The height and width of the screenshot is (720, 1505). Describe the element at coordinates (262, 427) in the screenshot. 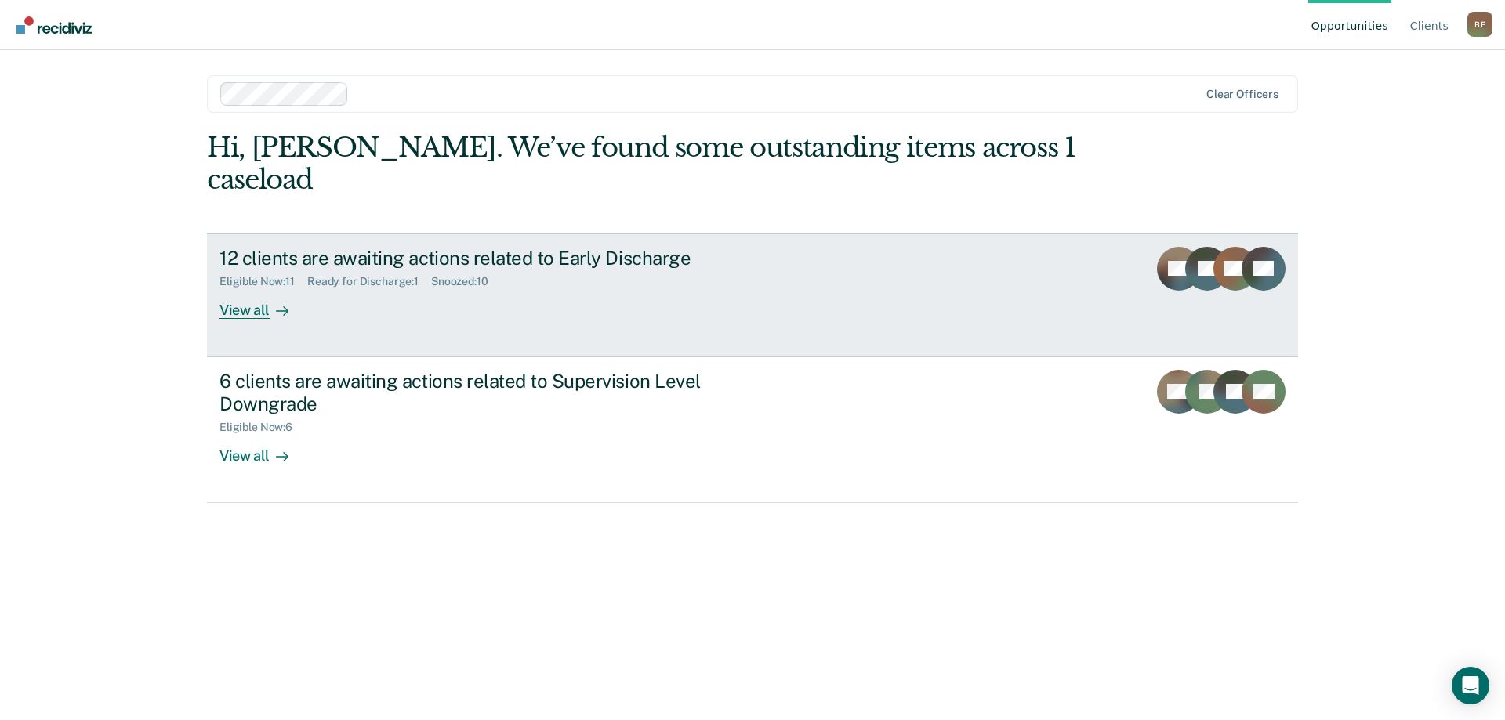

I see `div: Eligible Now : 6` at that location.